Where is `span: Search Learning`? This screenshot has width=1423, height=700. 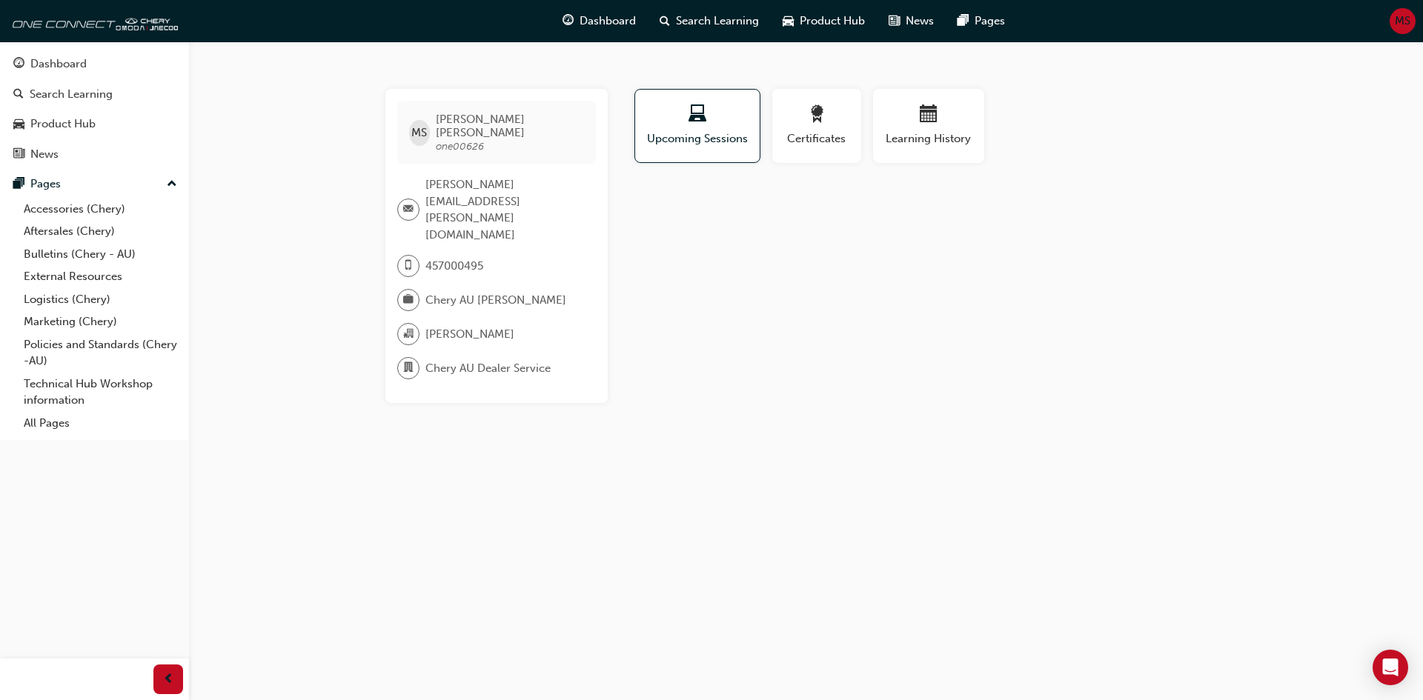
span: Search Learning is located at coordinates (717, 21).